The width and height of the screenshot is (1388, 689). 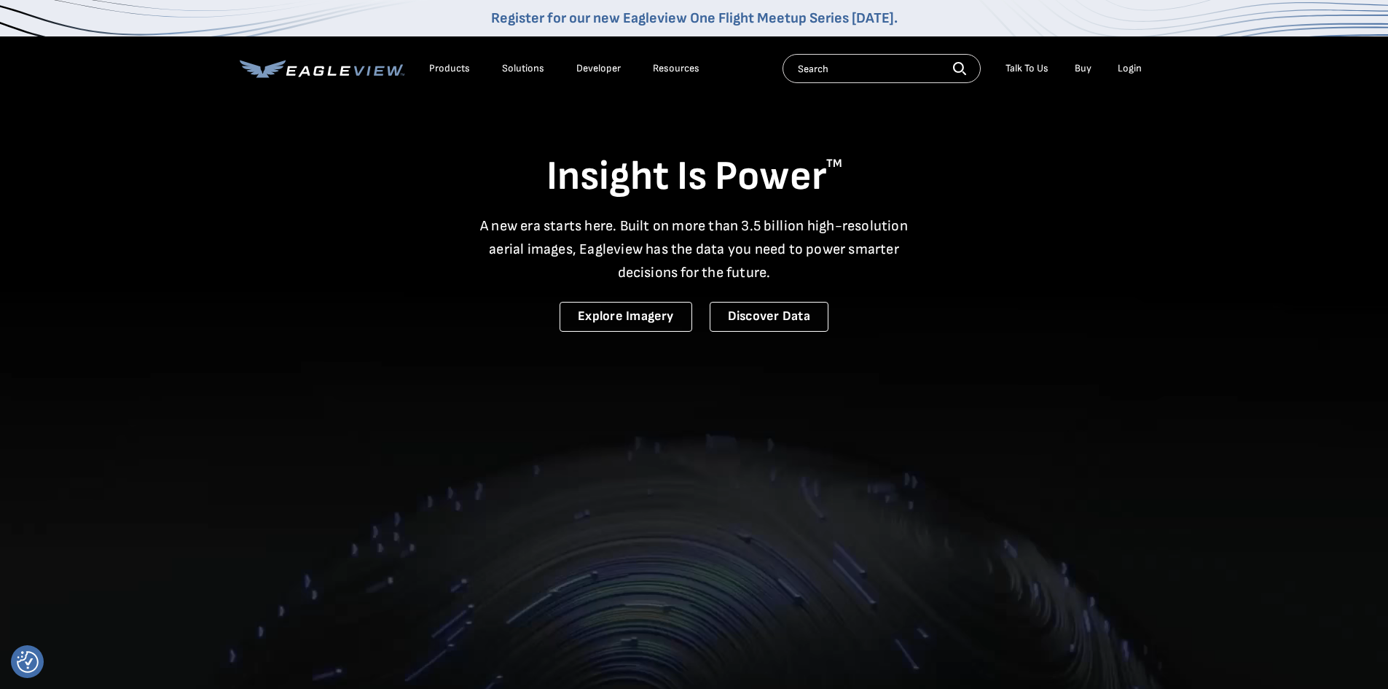 I want to click on a: Discover Data, so click(x=769, y=316).